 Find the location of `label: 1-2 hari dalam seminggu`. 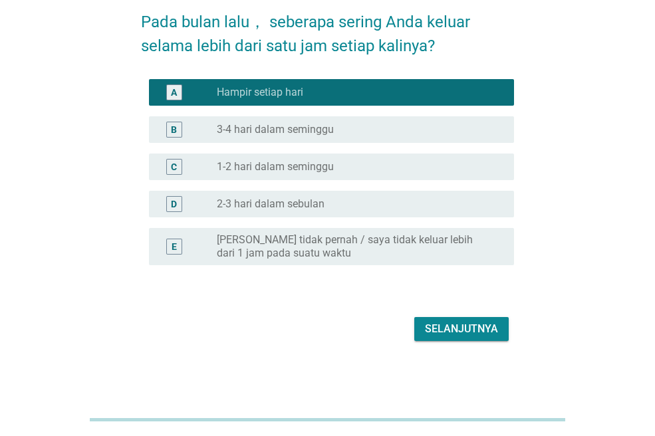

label: 1-2 hari dalam seminggu is located at coordinates (275, 167).